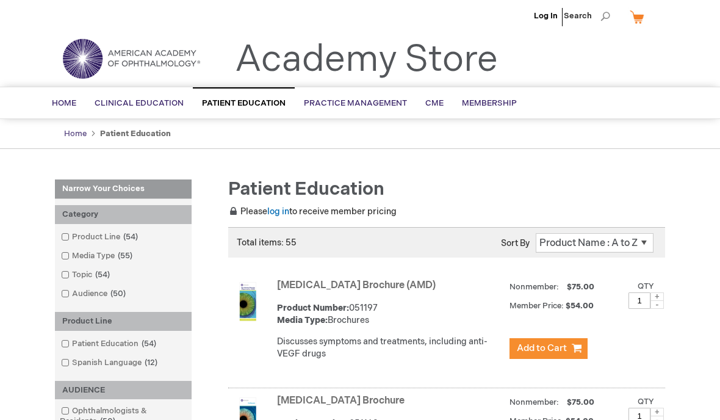 This screenshot has height=420, width=720. What do you see at coordinates (536, 305) in the screenshot?
I see `strong: Member Price:` at bounding box center [536, 305].